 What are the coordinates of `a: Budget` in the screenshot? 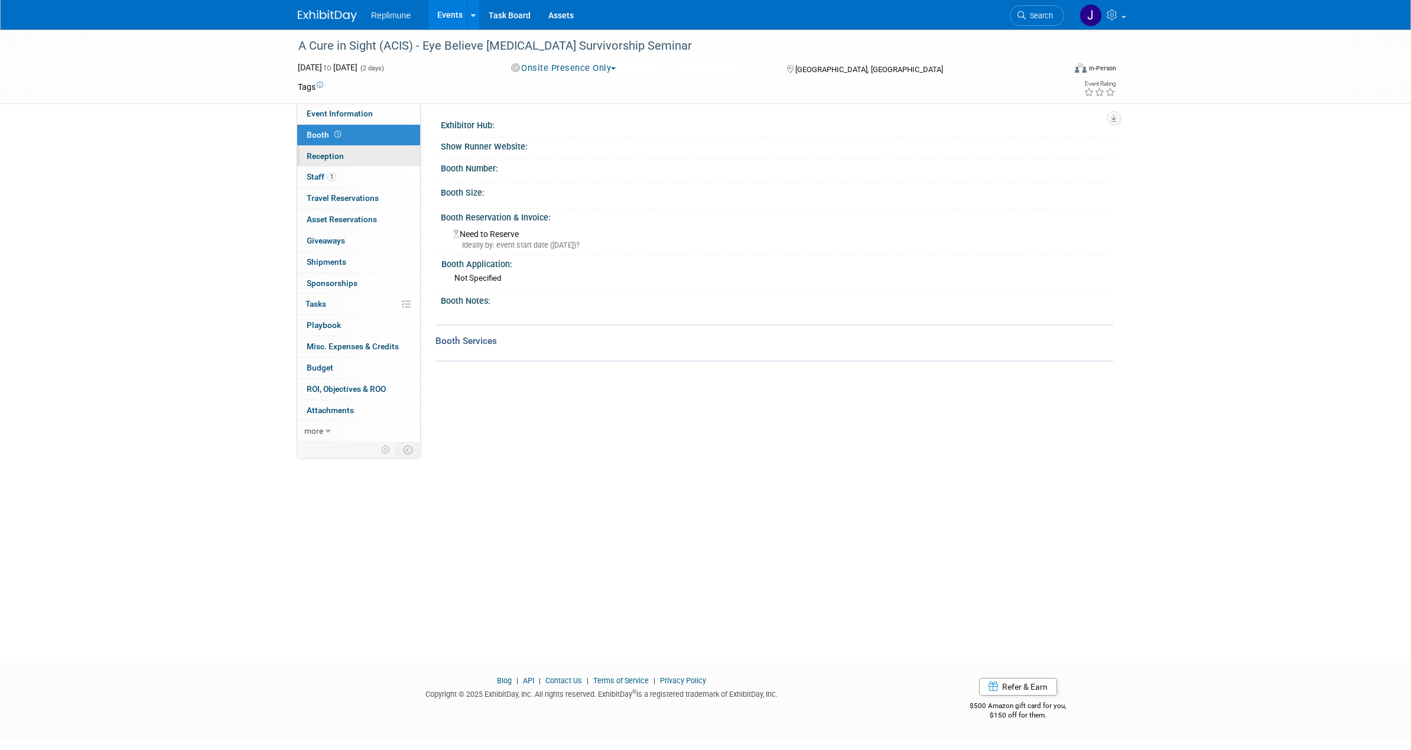 It's located at (359, 367).